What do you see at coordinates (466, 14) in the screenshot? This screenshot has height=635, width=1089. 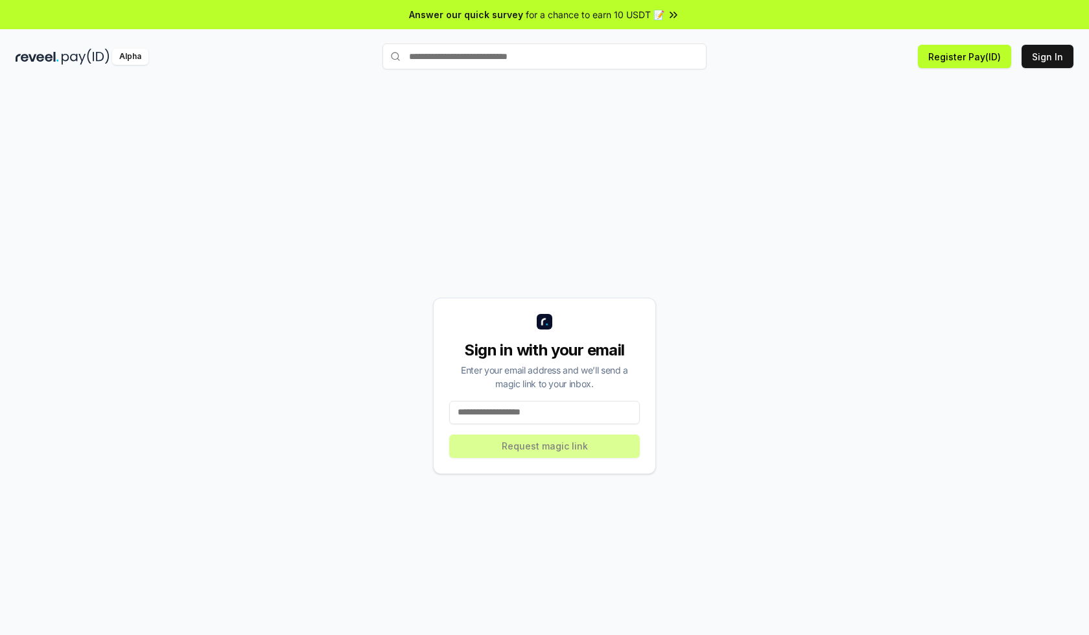 I see `span: Answer our quick survey` at bounding box center [466, 14].